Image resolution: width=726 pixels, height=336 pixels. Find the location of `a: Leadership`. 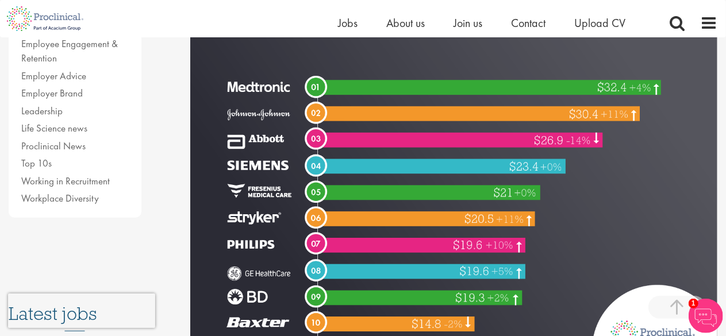

a: Leadership is located at coordinates (42, 111).